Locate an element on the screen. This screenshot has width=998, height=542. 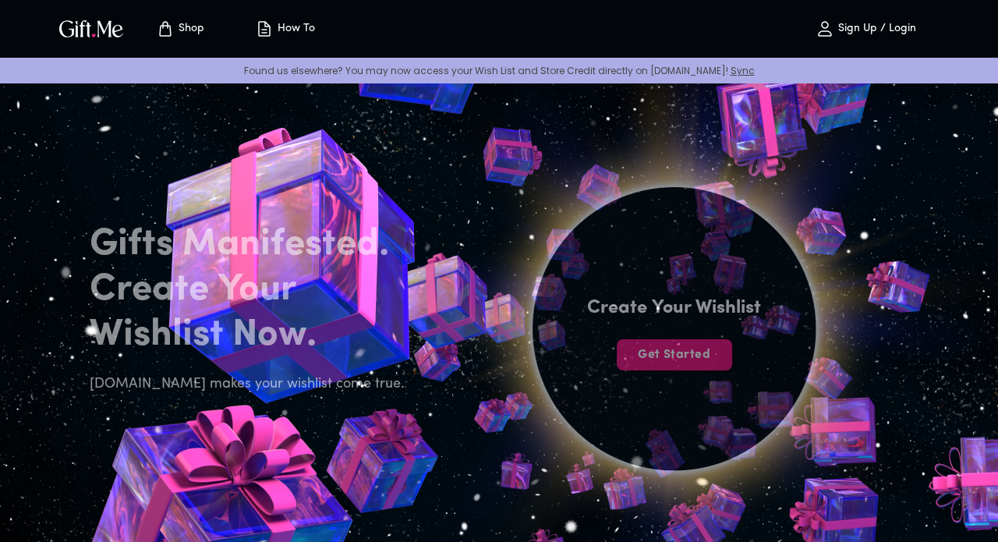
h2: Gifts Manifested. is located at coordinates (252, 245).